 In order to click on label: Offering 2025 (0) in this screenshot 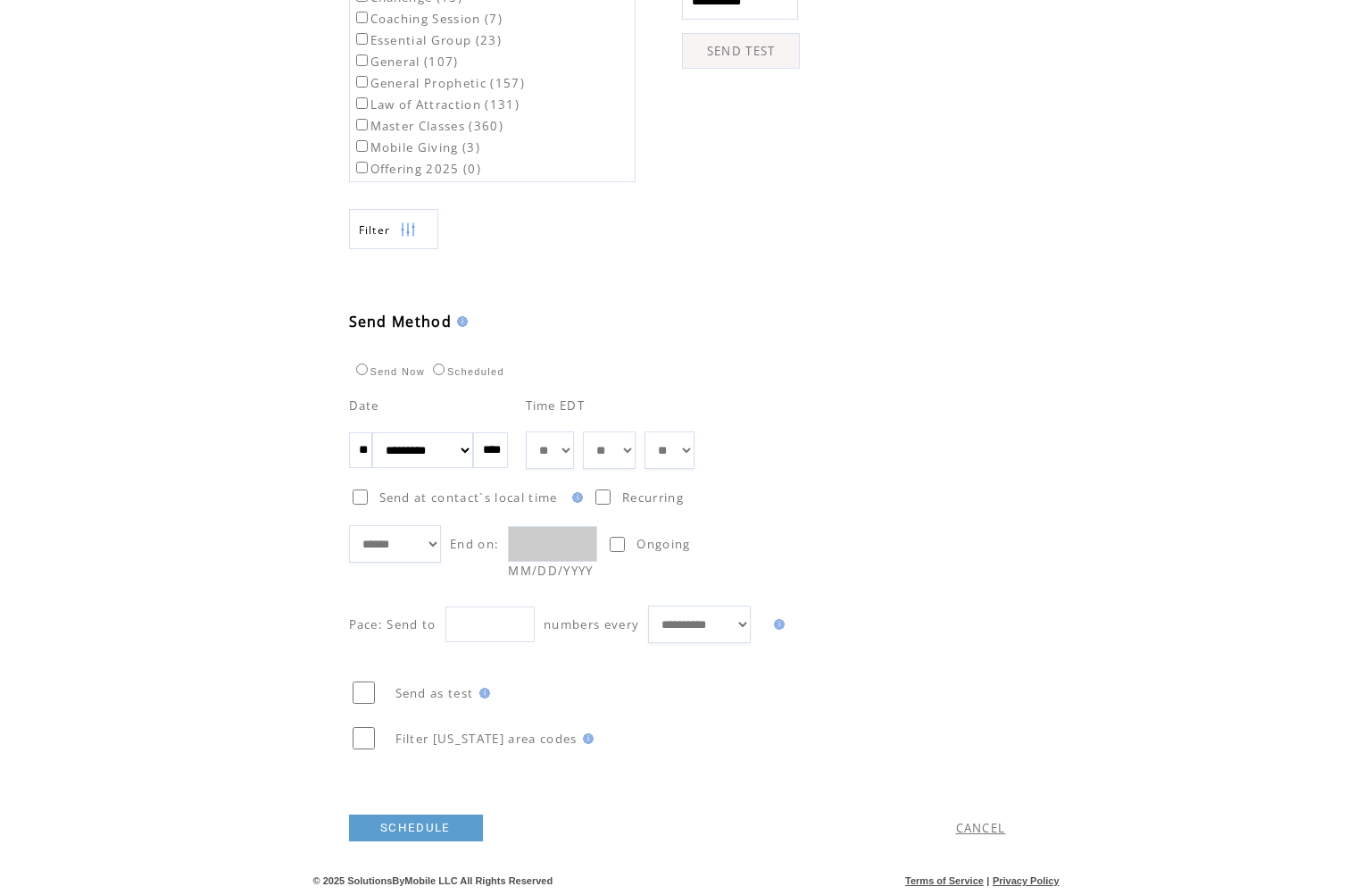, I will do `click(417, 169)`.